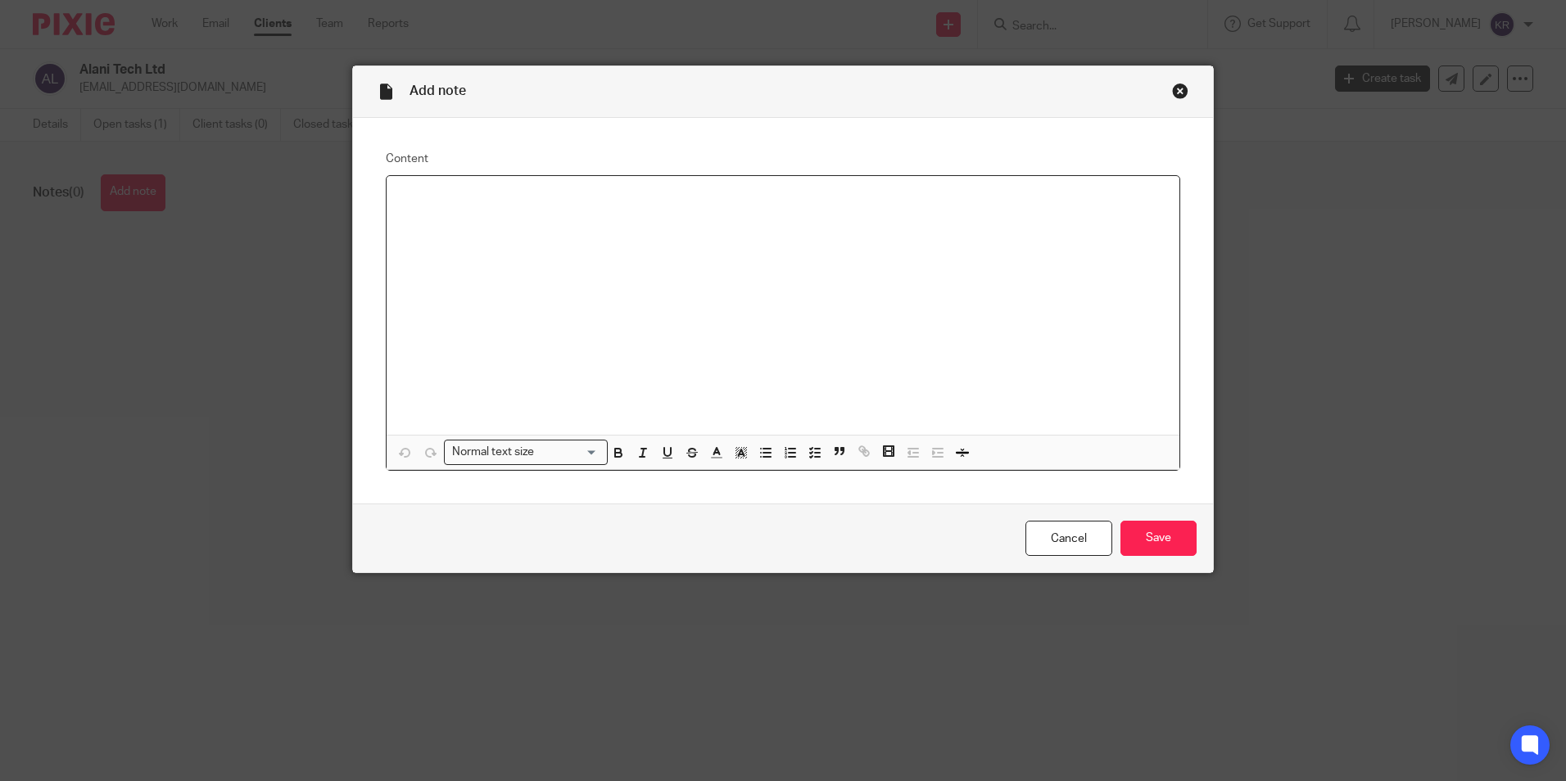 This screenshot has height=781, width=1566. What do you see at coordinates (783, 159) in the screenshot?
I see `label: Content` at bounding box center [783, 159].